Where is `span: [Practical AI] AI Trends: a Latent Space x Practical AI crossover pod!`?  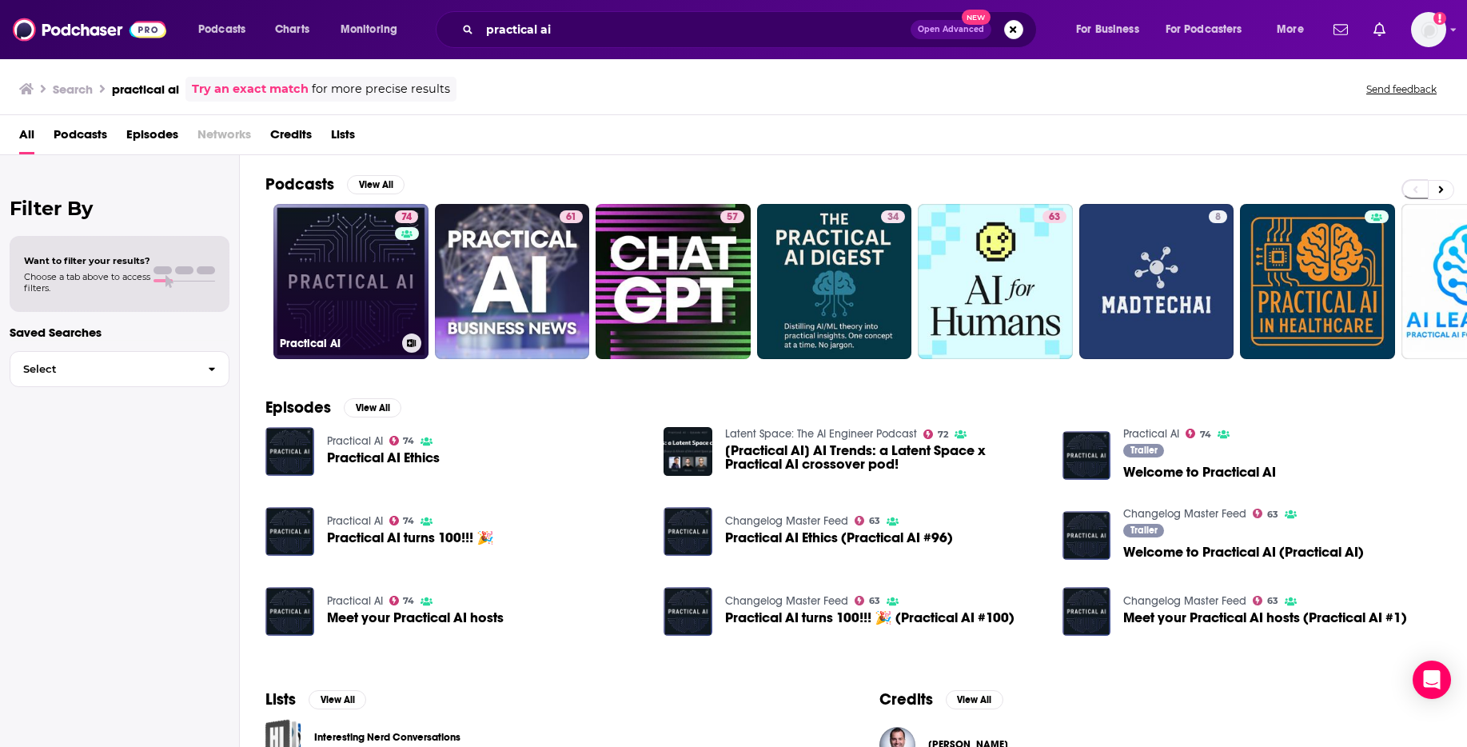 span: [Practical AI] AI Trends: a Latent Space x Practical AI crossover pod! is located at coordinates (884, 457).